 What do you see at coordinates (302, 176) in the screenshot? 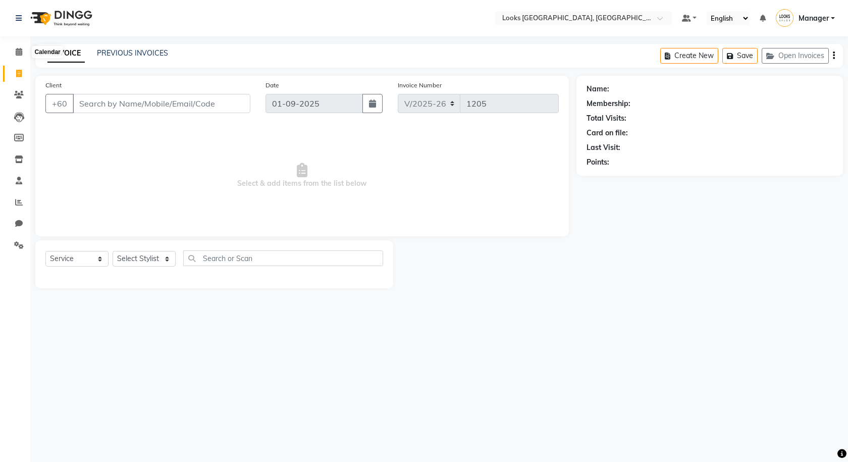
I see `span: Select & add items from the list below` at bounding box center [302, 176].